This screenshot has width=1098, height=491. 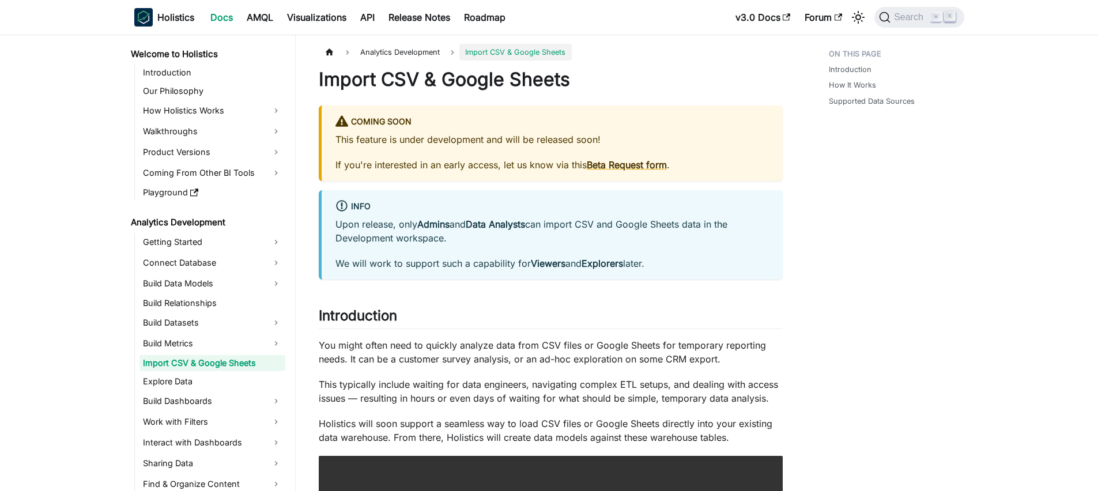 What do you see at coordinates (209, 263) in the screenshot?
I see `nav: Docs sidebar` at bounding box center [209, 263].